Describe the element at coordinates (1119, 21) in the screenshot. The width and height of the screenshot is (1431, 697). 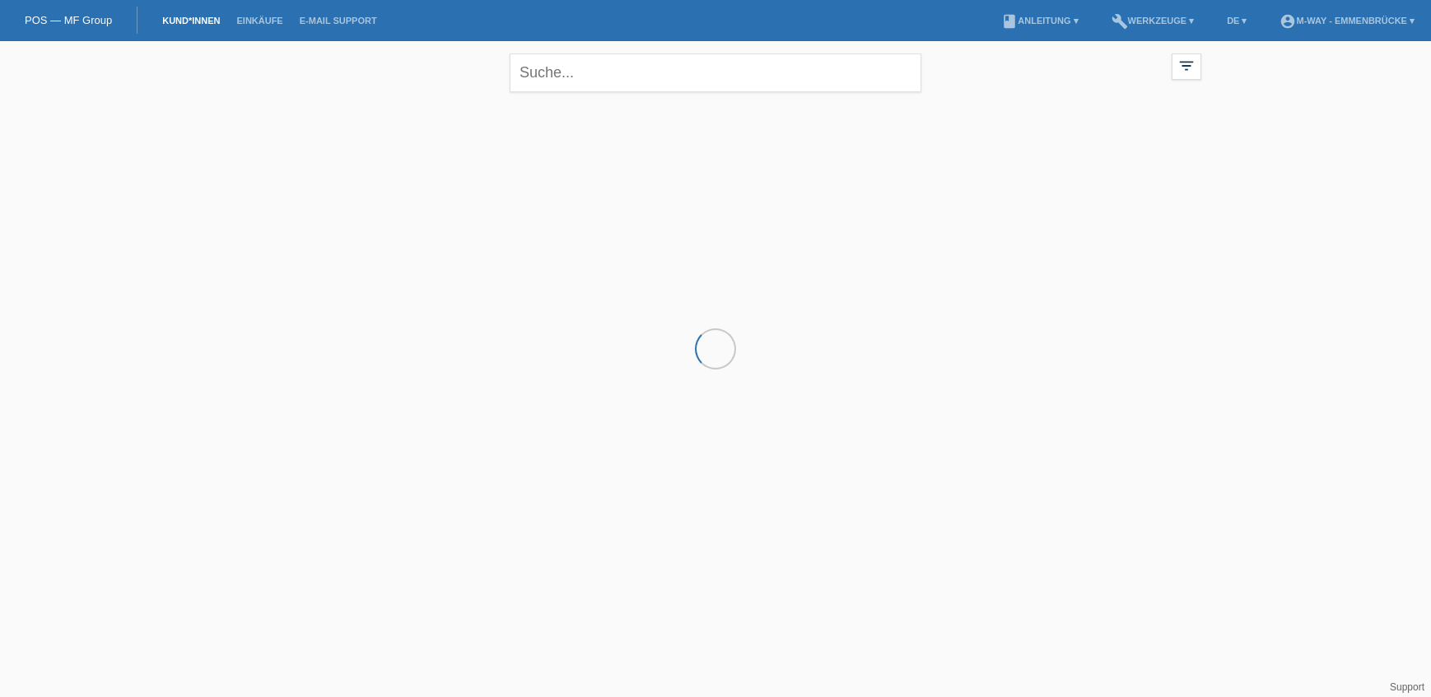
I see `i: build` at that location.